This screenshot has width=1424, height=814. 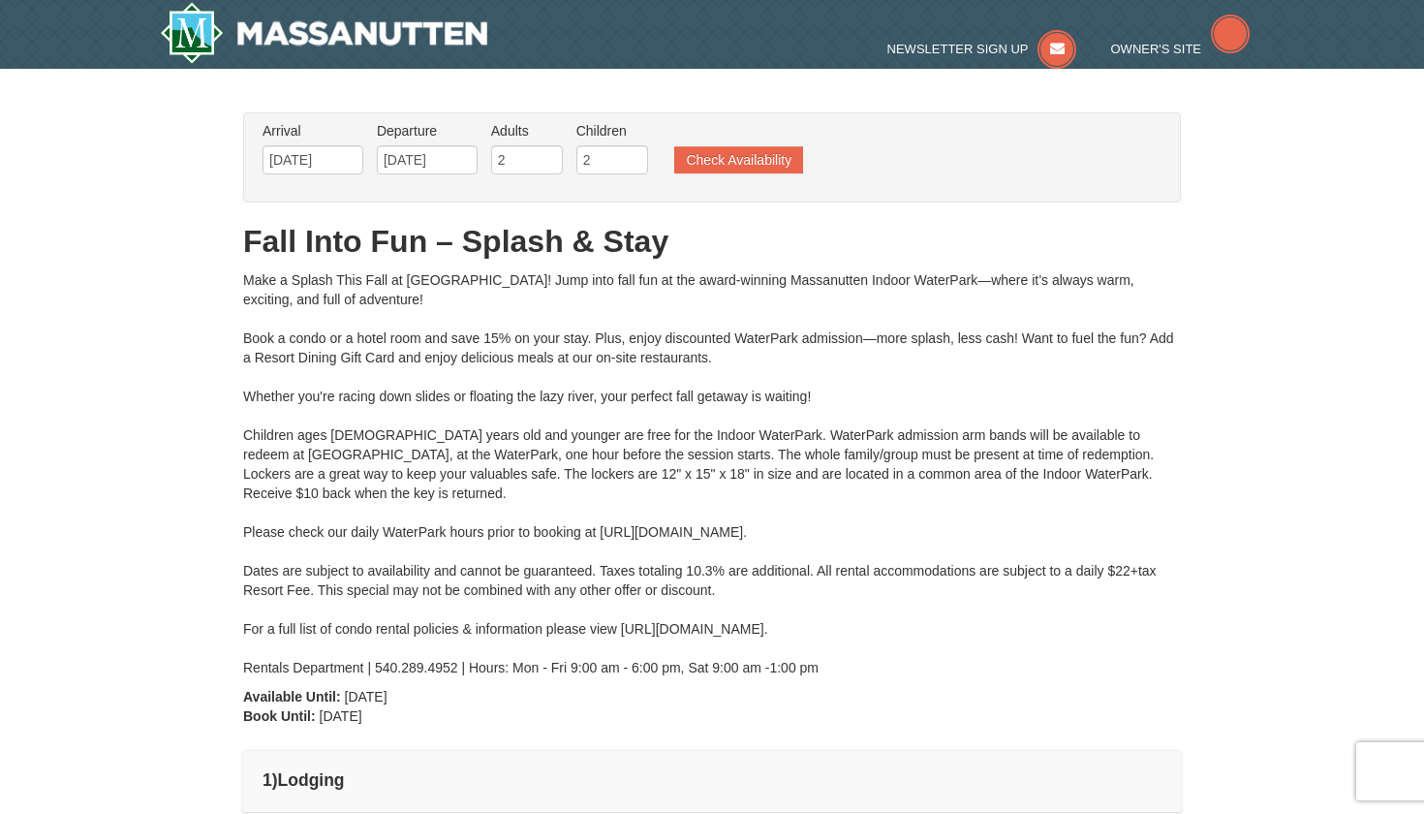 I want to click on strong: Available Until:, so click(x=292, y=697).